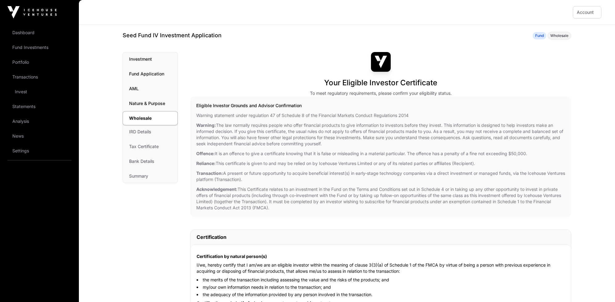 This screenshot has width=615, height=302. I want to click on a: AML, so click(150, 89).